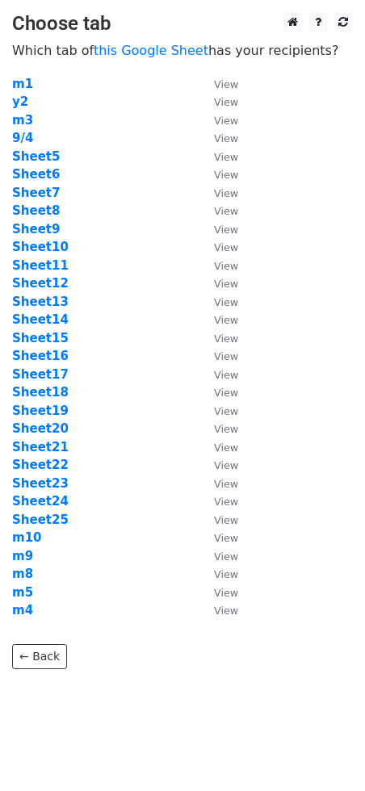 This screenshot has height=791, width=365. What do you see at coordinates (40, 447) in the screenshot?
I see `strong: Sheet21` at bounding box center [40, 447].